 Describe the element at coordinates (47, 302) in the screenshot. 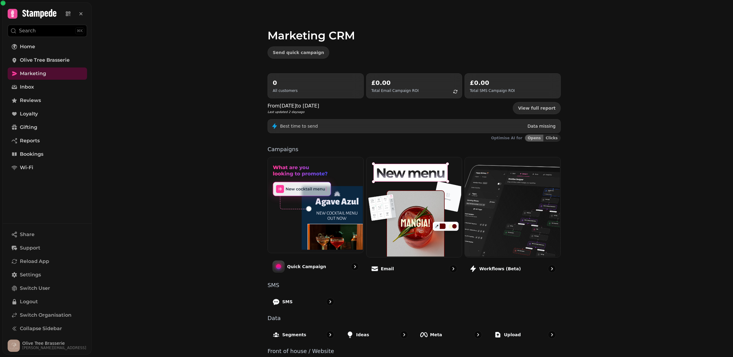

I see `button: Logout` at that location.